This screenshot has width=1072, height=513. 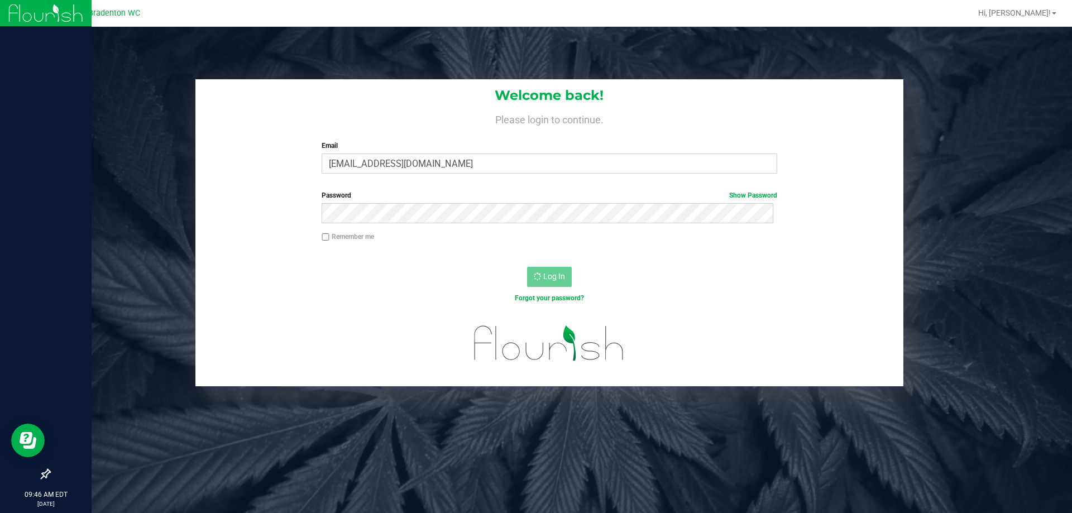 What do you see at coordinates (325, 237) in the screenshot?
I see `input: Remember me` at bounding box center [325, 237].